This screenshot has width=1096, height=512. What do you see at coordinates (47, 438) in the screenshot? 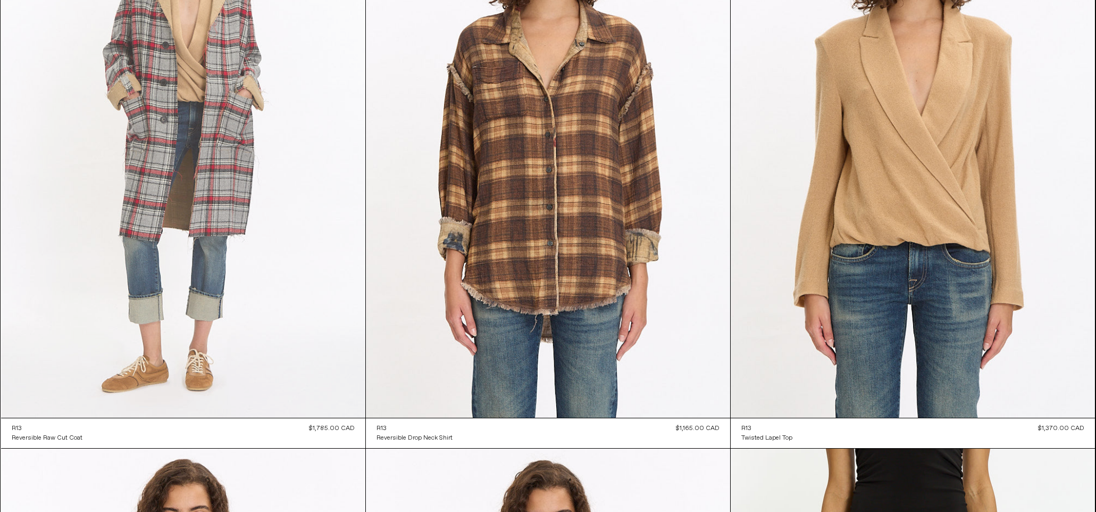
I see `div: Reversible Raw Cut Coat` at bounding box center [47, 438].